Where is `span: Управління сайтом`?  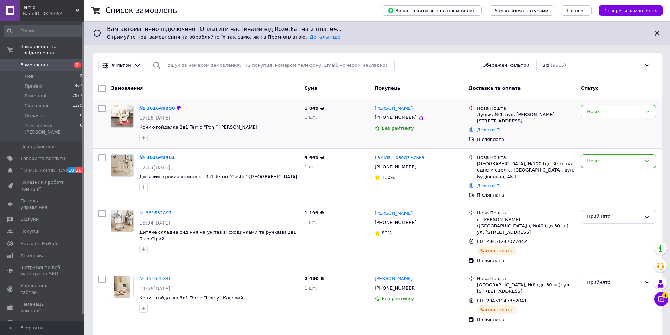 span: Управління сайтом is located at coordinates (43, 289).